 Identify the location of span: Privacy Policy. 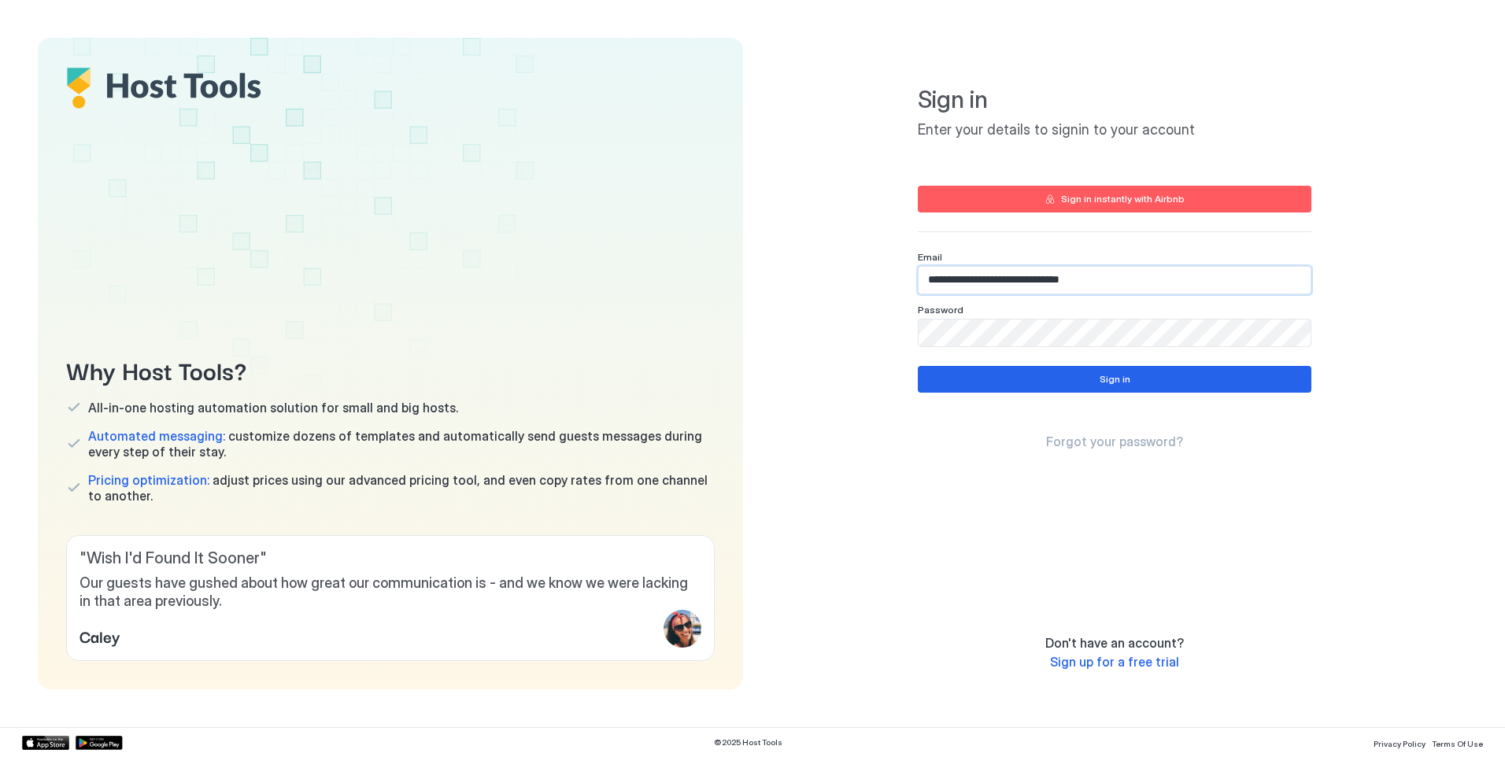
(1399, 744).